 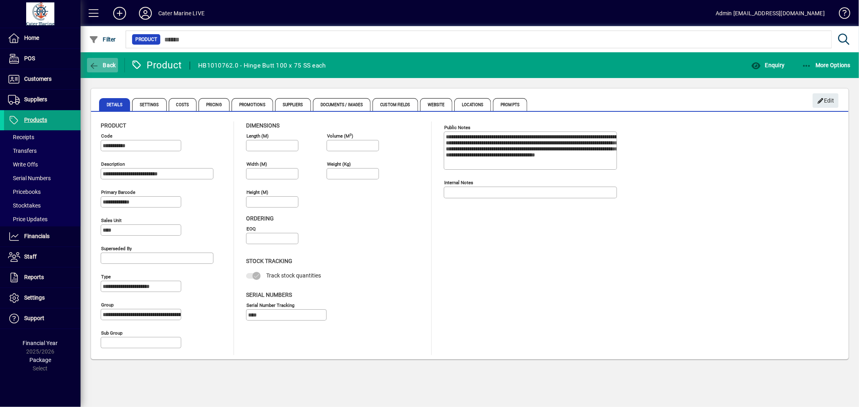 What do you see at coordinates (293, 276) in the screenshot?
I see `span: Track stock quantities` at bounding box center [293, 276].